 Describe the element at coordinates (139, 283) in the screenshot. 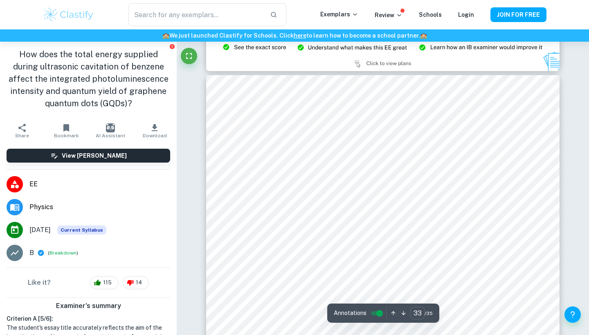

I see `span: 14` at that location.